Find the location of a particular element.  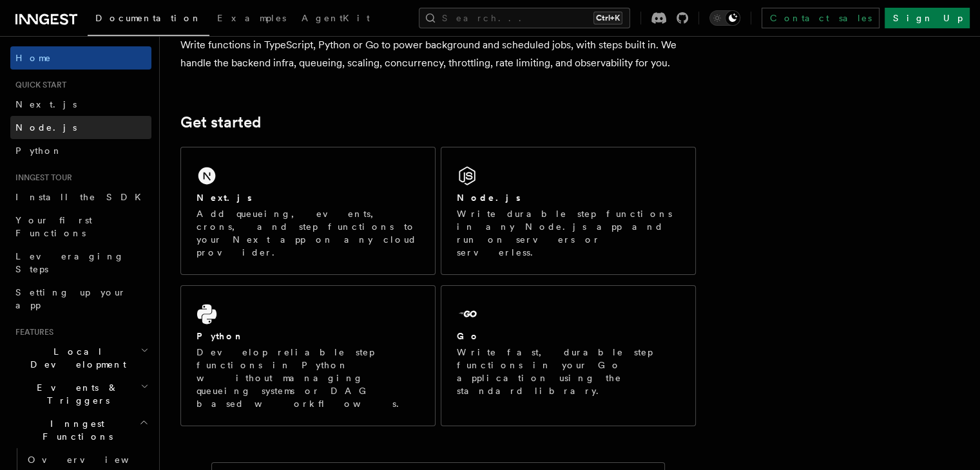

a: PythonDevelop reliable step functions in Python without managing queueing systems or DAG based wo... is located at coordinates (308, 356).